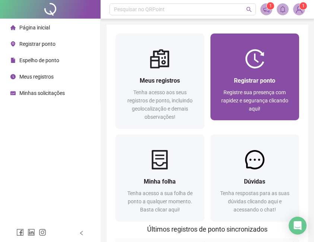 This screenshot has height=242, width=314. I want to click on span: environment, so click(13, 44).